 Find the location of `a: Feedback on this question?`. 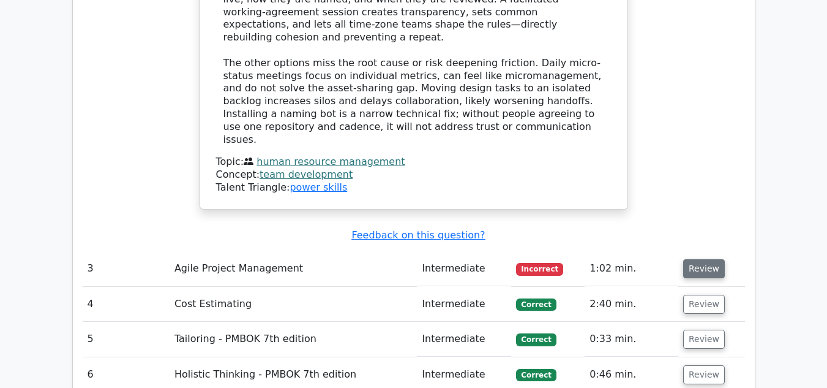

a: Feedback on this question? is located at coordinates (418, 235).